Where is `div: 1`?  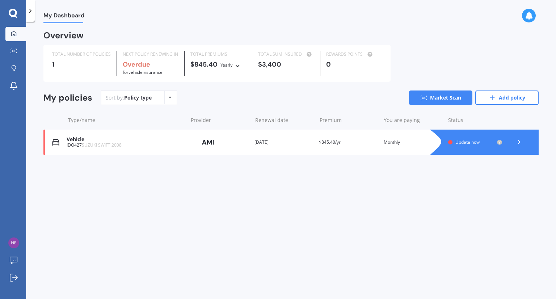
div: 1 is located at coordinates (81, 64).